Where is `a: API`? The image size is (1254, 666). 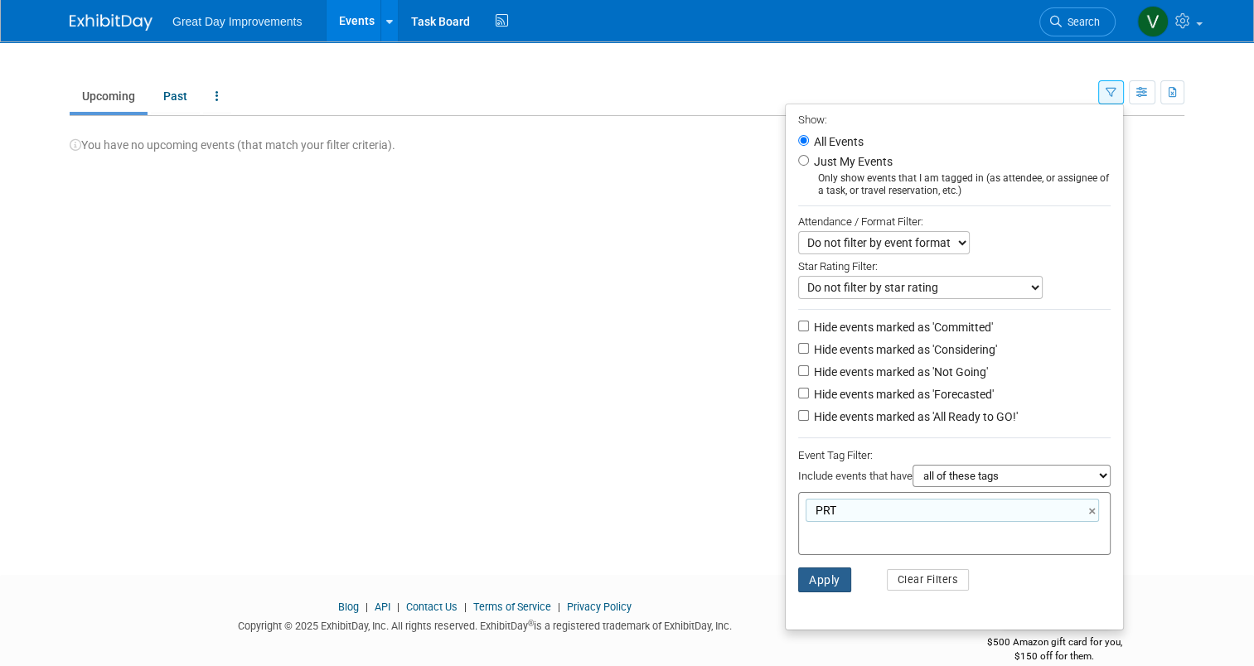 a: API is located at coordinates (382, 607).